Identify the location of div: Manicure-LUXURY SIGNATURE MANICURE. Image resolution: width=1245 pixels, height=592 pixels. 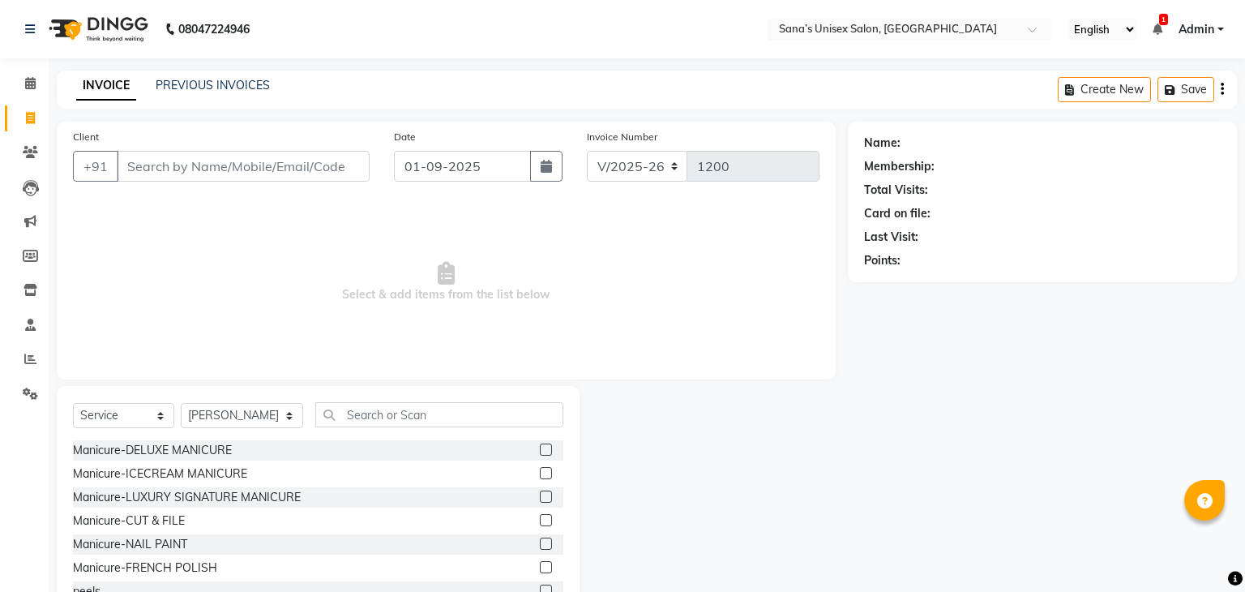
(186, 497).